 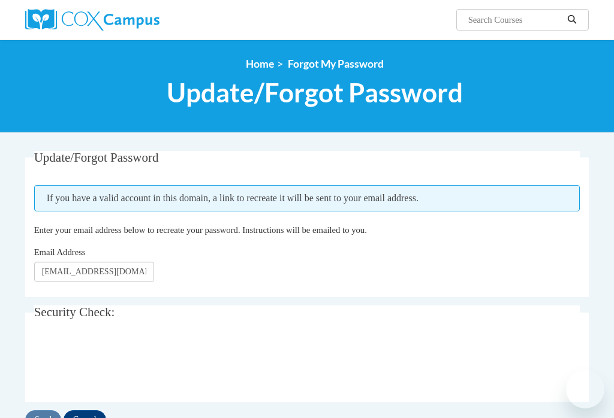 I want to click on button: Search, so click(x=572, y=20).